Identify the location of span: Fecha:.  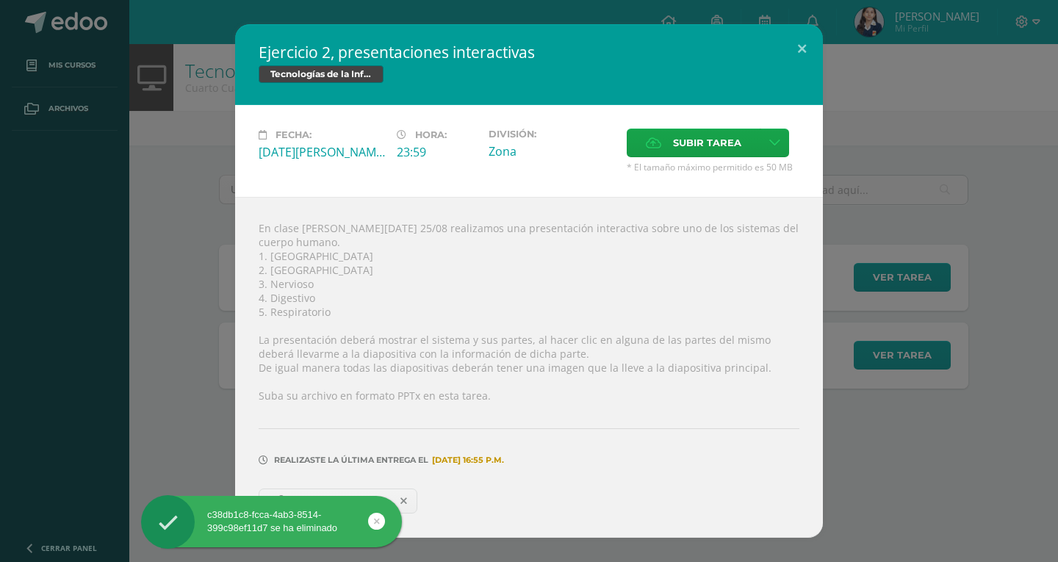
(293, 134).